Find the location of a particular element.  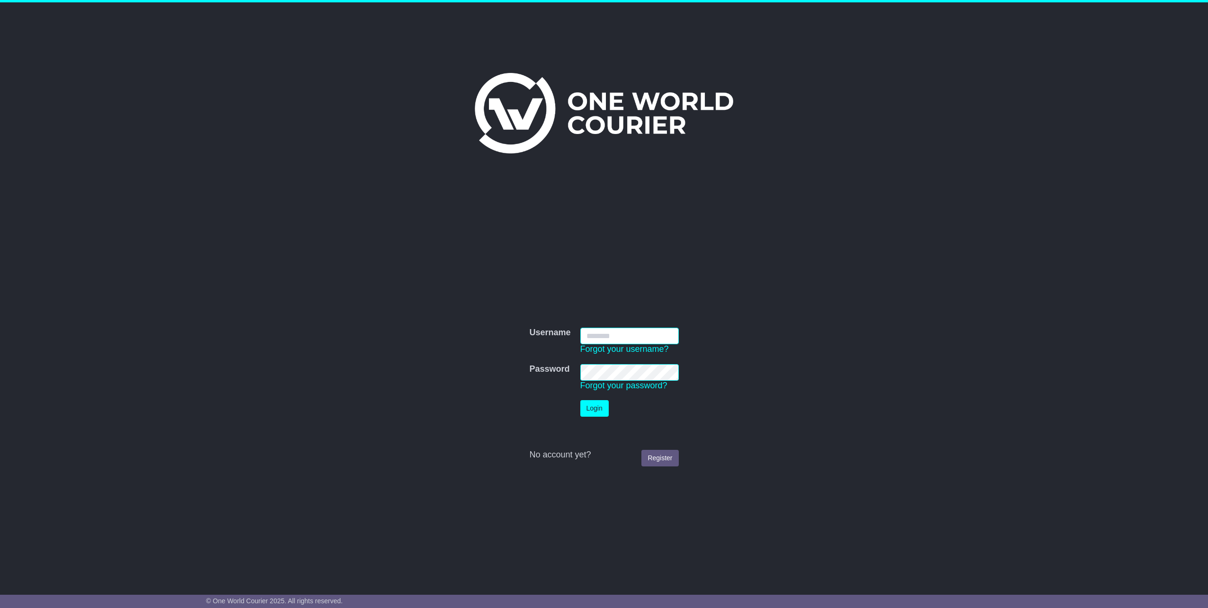

label: Username is located at coordinates (549, 333).